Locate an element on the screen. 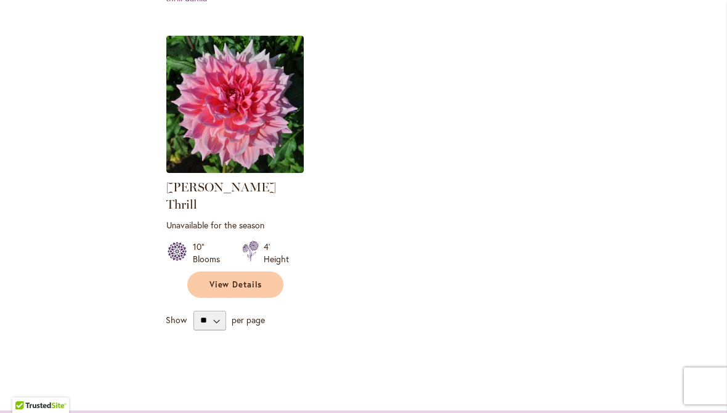 The height and width of the screenshot is (413, 727). span: per page is located at coordinates (248, 319).